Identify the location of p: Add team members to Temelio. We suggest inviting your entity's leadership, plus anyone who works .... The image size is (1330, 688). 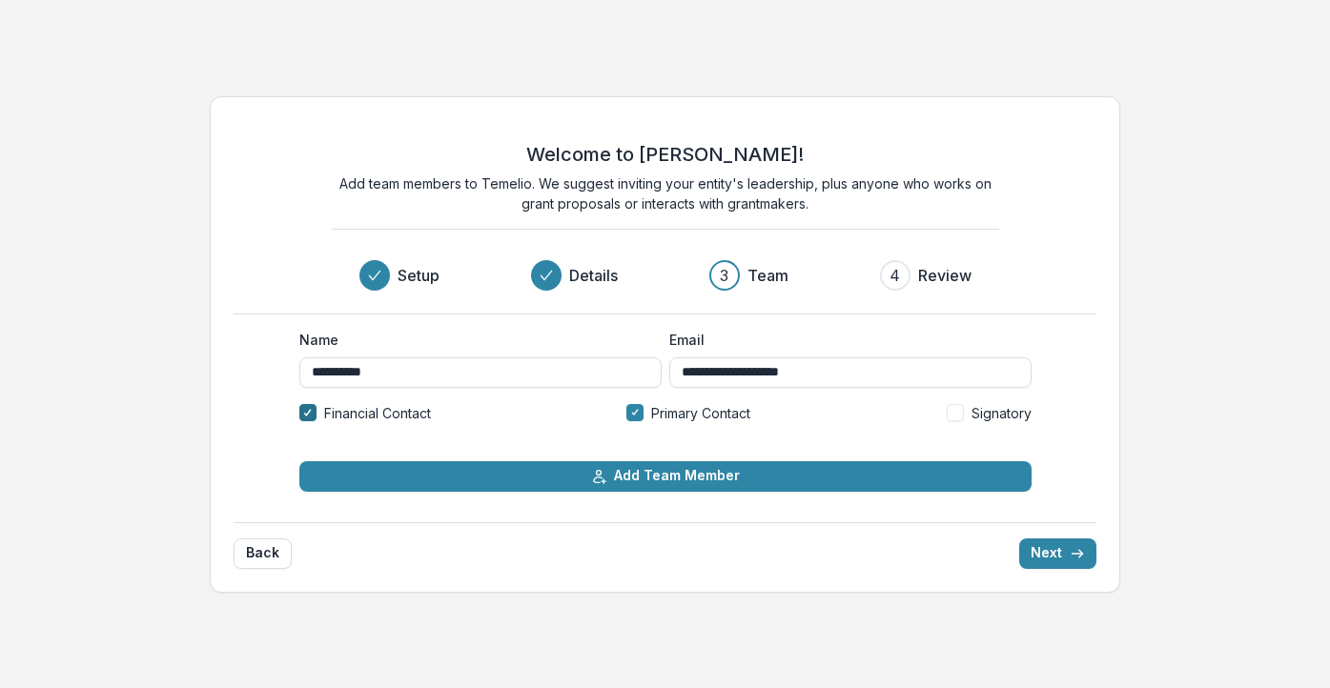
(665, 194).